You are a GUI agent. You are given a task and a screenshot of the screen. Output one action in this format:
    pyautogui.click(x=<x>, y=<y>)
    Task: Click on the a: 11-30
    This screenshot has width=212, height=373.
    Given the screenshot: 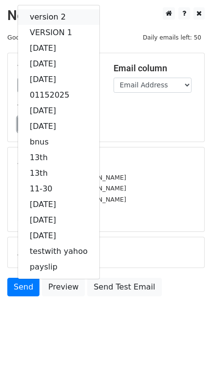 What is the action you would take?
    pyautogui.click(x=59, y=189)
    